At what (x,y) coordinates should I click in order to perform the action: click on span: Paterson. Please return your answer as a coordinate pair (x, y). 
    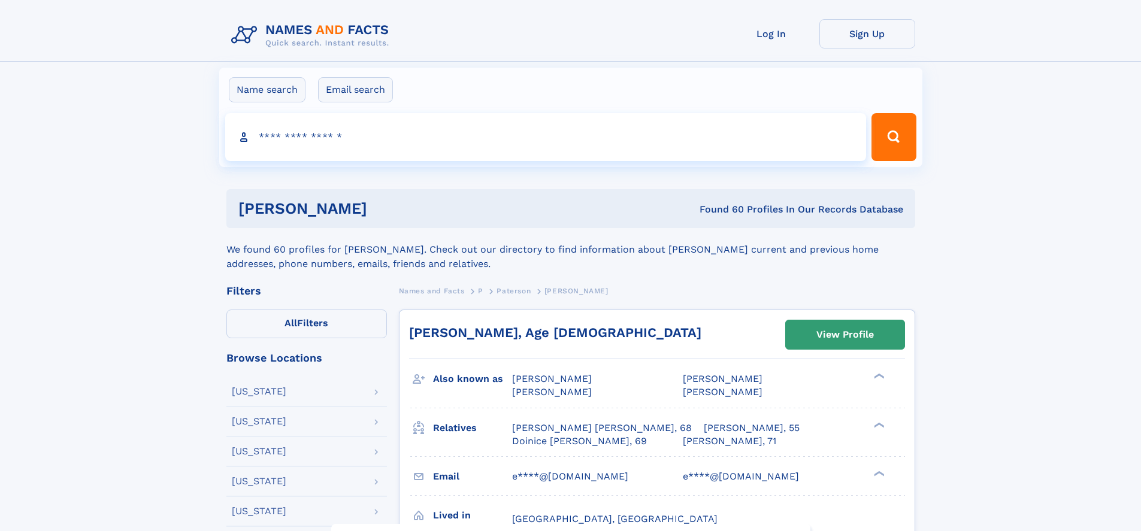
    Looking at the image, I should click on (513, 291).